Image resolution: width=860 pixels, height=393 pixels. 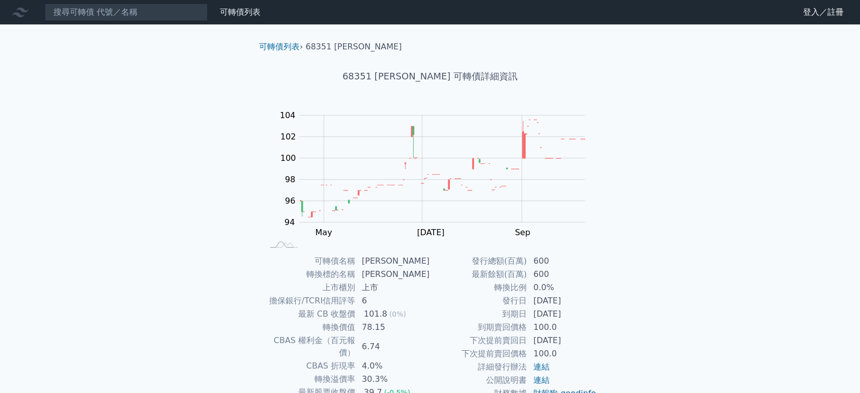 I want to click on td: 可轉債名稱, so click(x=309, y=261).